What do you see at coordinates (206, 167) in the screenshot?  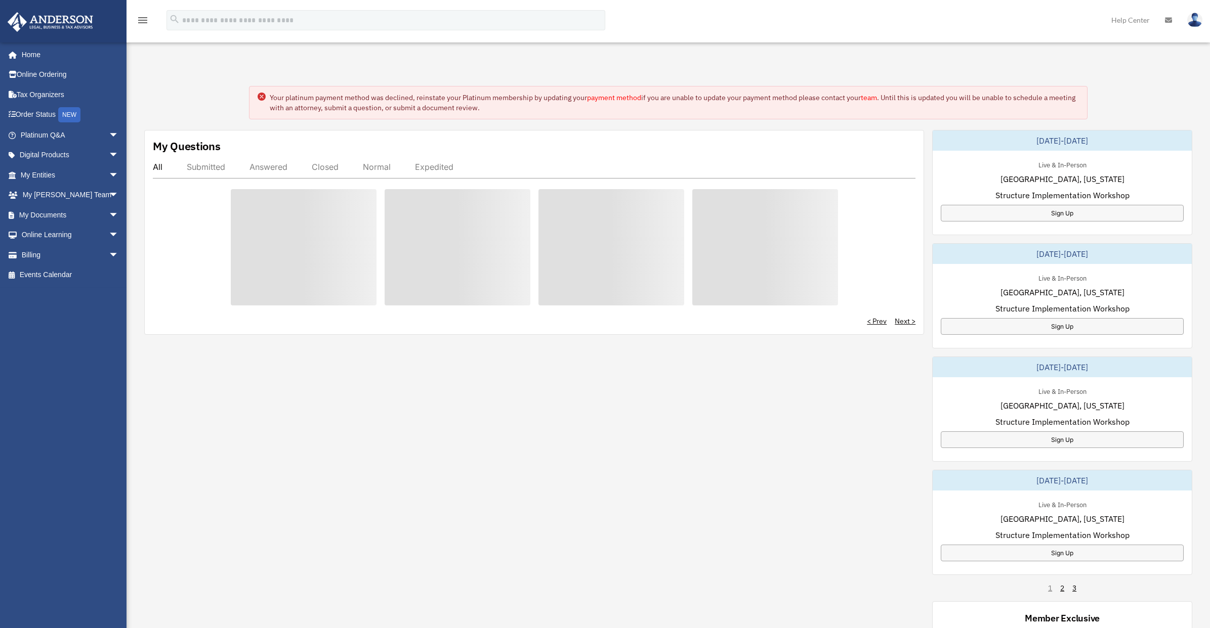 I see `div: Submitted` at bounding box center [206, 167].